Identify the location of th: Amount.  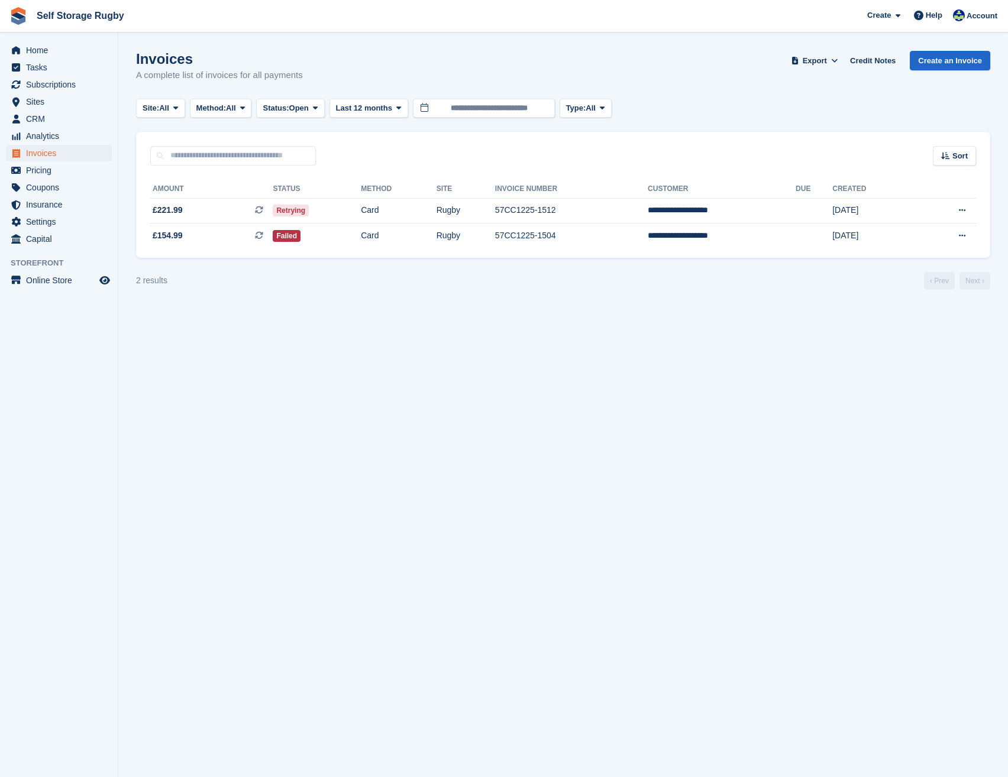
(211, 189).